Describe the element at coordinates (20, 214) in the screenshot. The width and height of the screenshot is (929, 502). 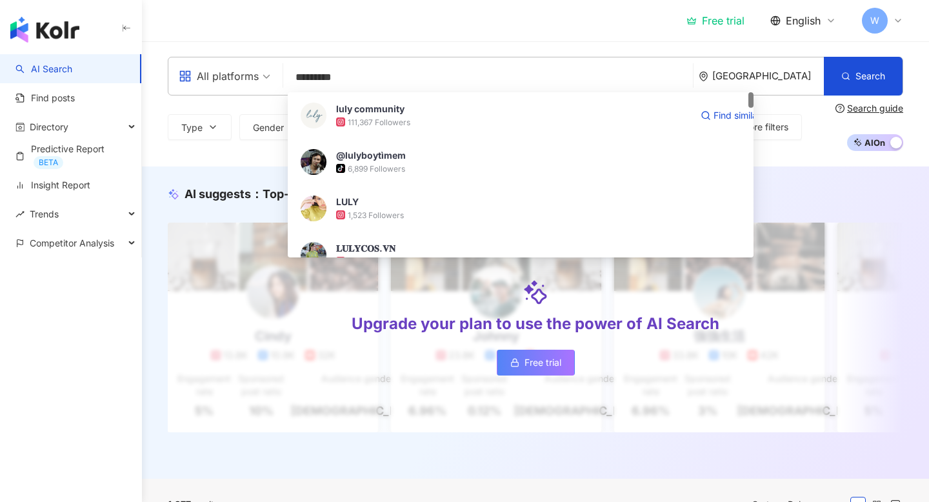
I see `span: rise` at that location.